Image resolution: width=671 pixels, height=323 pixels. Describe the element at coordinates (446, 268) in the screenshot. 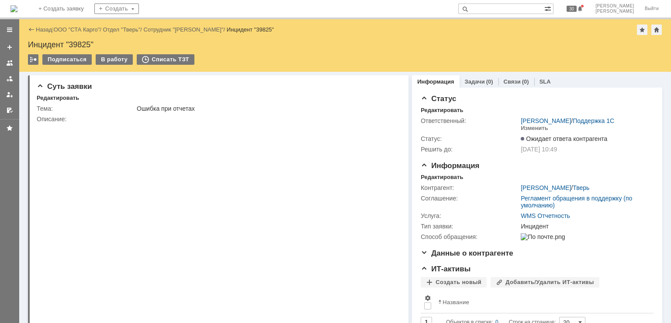

I see `span: ИТ-активы` at that location.